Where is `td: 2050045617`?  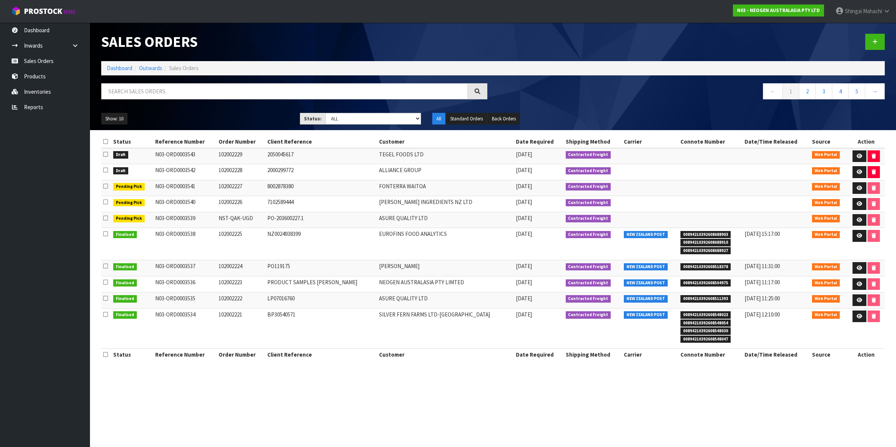 td: 2050045617 is located at coordinates (321, 156).